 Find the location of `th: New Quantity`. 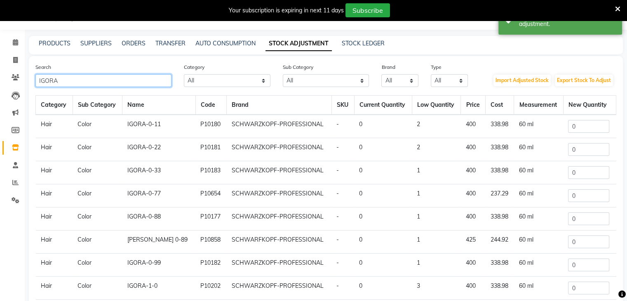

th: New Quantity is located at coordinates (590, 105).